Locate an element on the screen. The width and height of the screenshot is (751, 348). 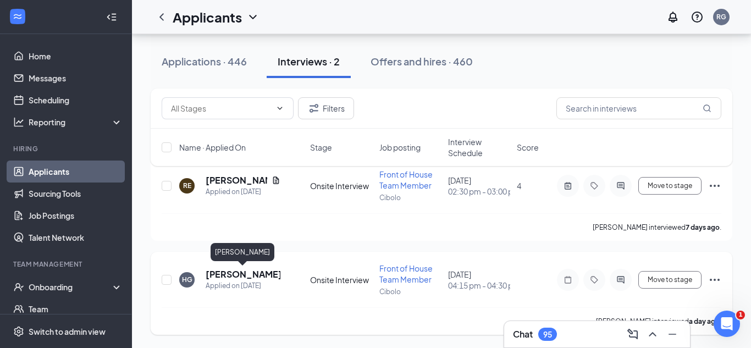
svg: QuestionInfo is located at coordinates (697, 17).